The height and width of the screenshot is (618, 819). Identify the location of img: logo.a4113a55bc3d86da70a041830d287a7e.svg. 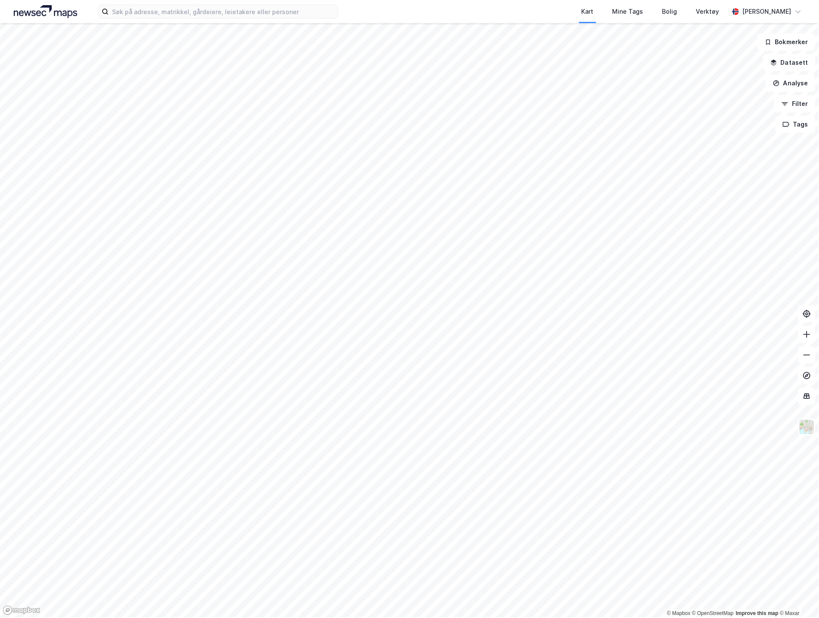
(45, 12).